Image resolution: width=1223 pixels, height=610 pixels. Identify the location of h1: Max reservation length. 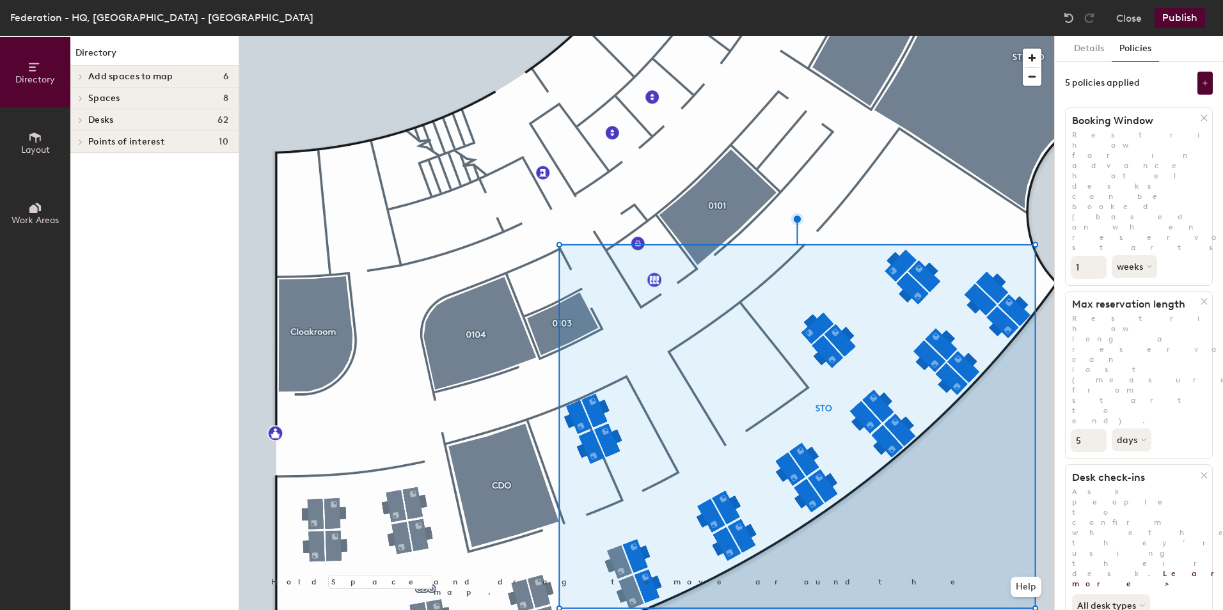
(1133, 304).